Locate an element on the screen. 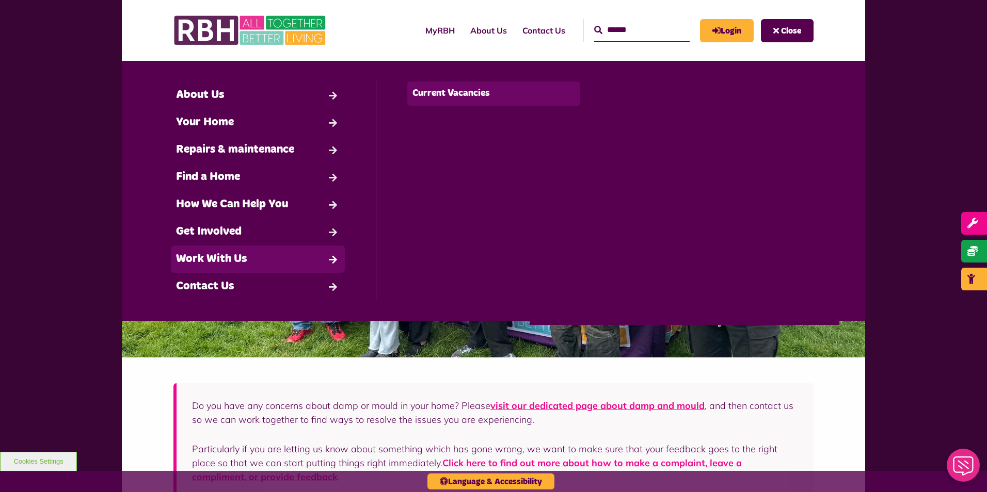 This screenshot has height=492, width=987. a: Work With Us is located at coordinates (258, 259).